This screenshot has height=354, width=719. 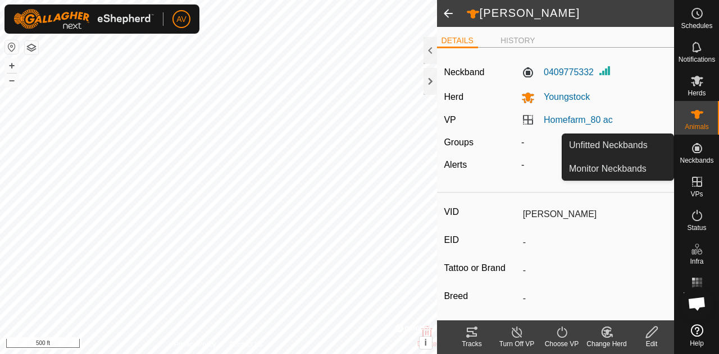 I want to click on span: Notifications, so click(x=697, y=60).